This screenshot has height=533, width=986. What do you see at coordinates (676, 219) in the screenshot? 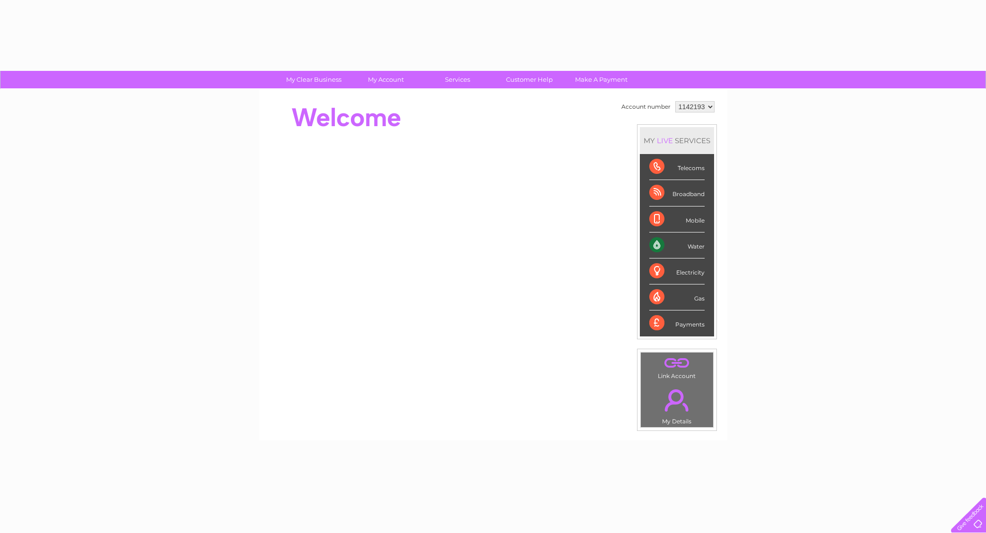
I see `div: Mobile` at bounding box center [676, 219].